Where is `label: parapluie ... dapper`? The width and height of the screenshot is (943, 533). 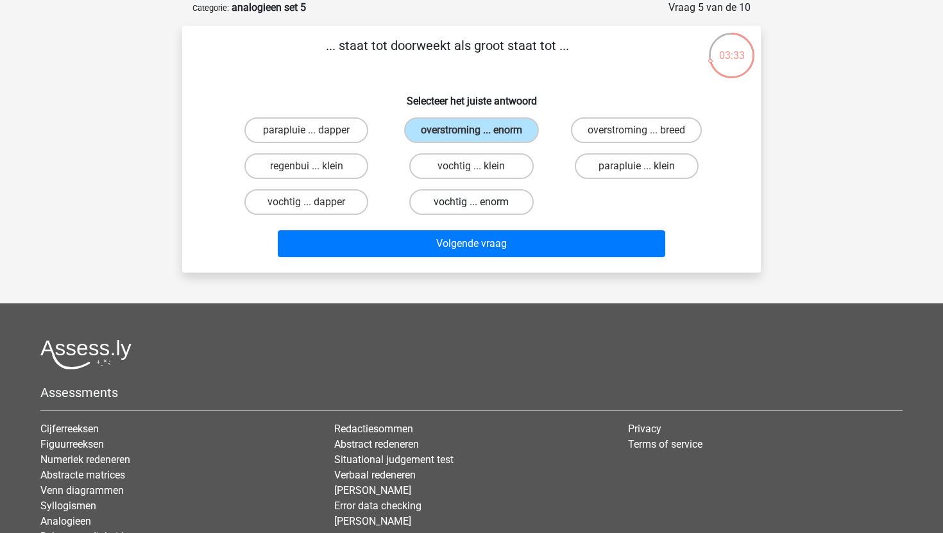
label: parapluie ... dapper is located at coordinates (306, 130).